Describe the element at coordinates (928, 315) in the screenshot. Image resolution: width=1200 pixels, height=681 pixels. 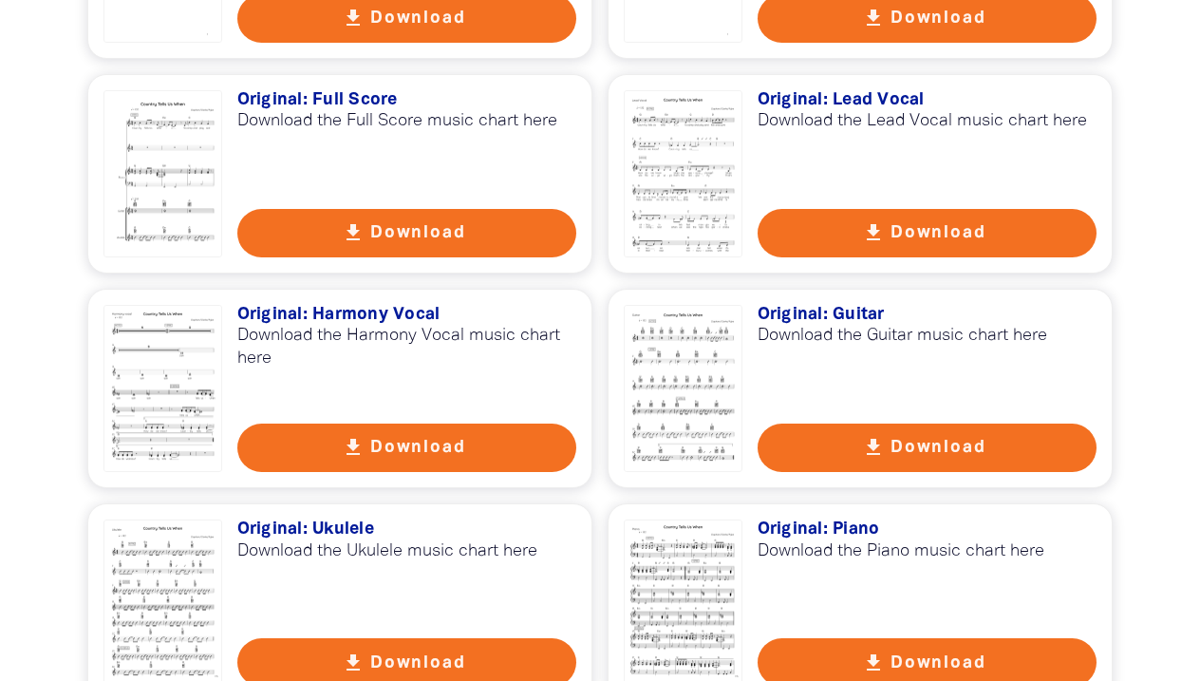
I see `h3: Original: Guitar` at that location.